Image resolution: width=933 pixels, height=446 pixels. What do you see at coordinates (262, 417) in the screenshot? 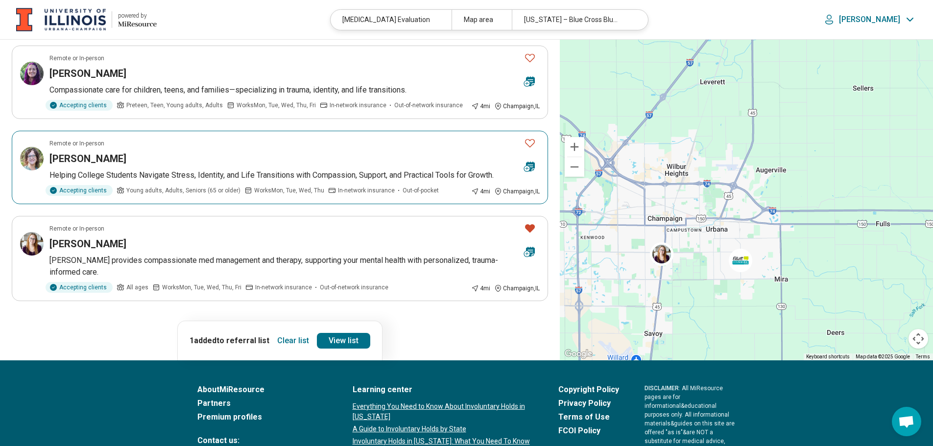
I see `a: Premium profiles` at bounding box center [262, 417].